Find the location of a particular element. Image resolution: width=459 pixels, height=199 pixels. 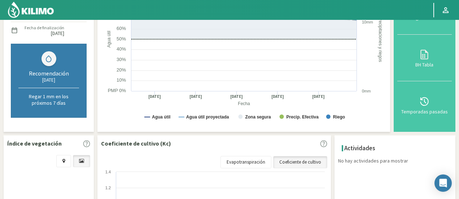

div: Recomendación is located at coordinates (49, 73).